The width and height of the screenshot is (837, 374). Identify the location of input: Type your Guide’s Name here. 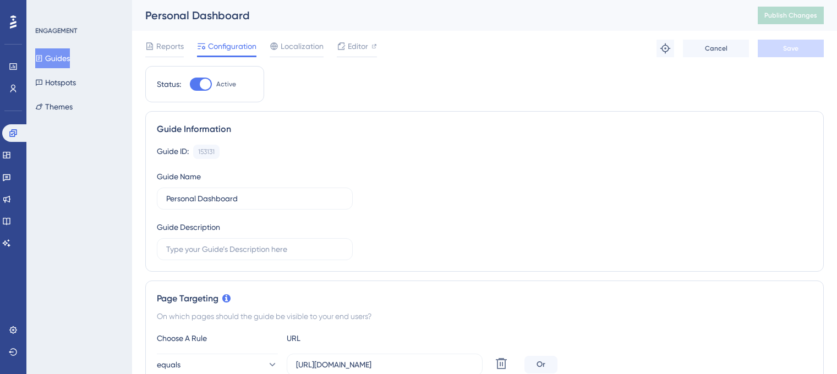
(255, 199).